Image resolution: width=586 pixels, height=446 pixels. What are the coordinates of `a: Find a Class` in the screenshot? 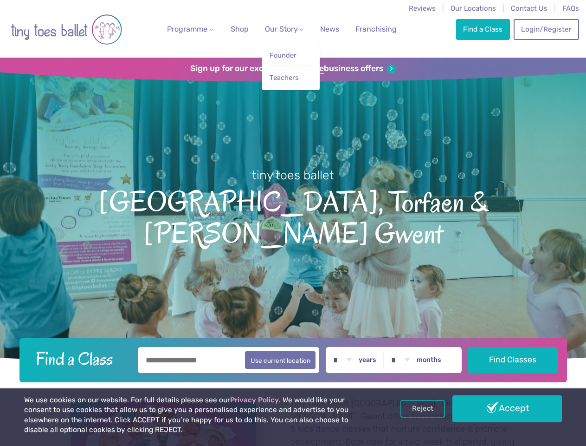 It's located at (483, 29).